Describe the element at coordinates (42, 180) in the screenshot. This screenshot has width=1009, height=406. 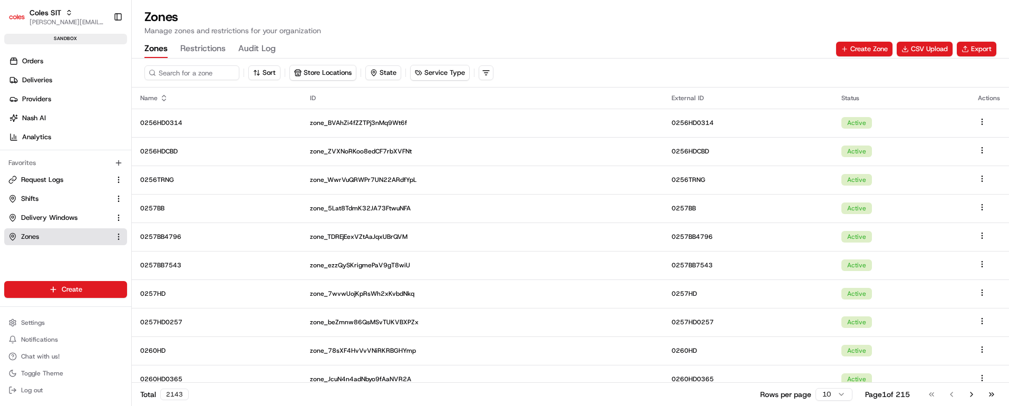
I see `span: Request Logs` at that location.